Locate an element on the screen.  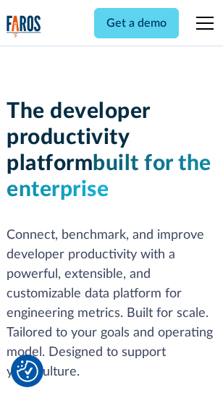
img: Revisit consent button is located at coordinates (28, 371).